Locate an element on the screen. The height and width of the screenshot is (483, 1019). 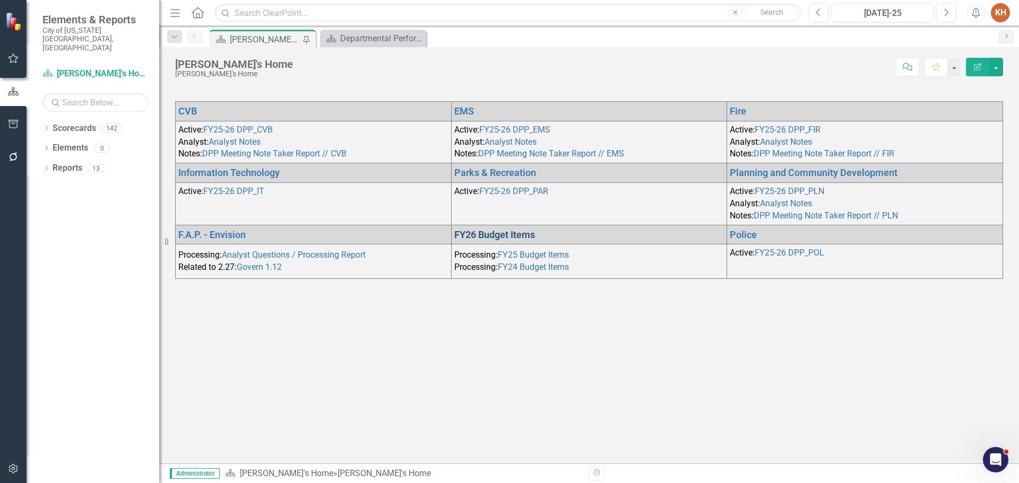
input: Search ClearPoint... is located at coordinates (508, 13).